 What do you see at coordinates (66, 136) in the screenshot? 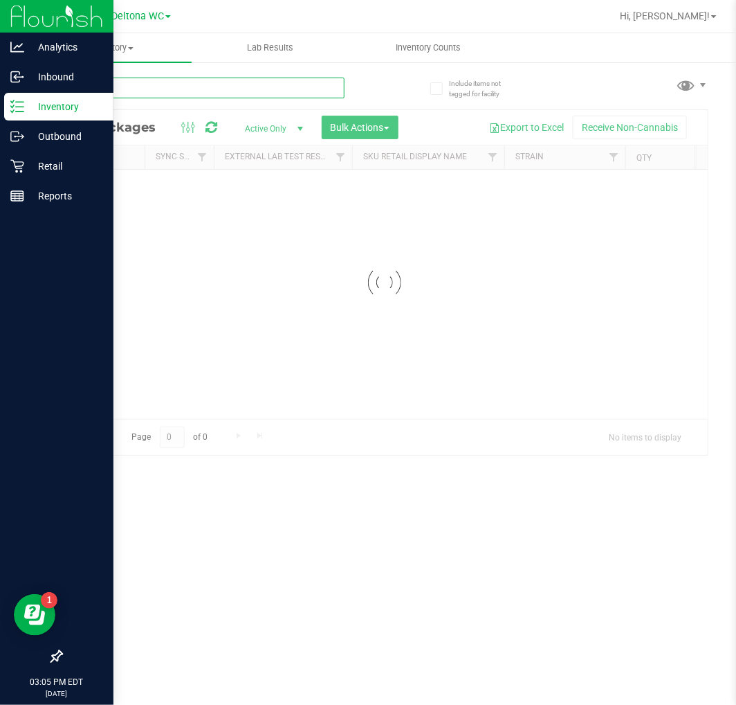
I see `p: Outbound` at bounding box center [66, 136].